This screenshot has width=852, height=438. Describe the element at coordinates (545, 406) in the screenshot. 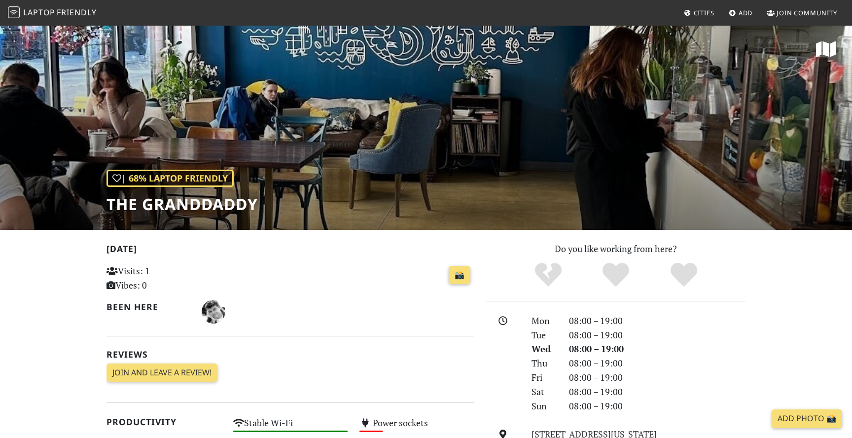

I see `div: Sun` at that location.